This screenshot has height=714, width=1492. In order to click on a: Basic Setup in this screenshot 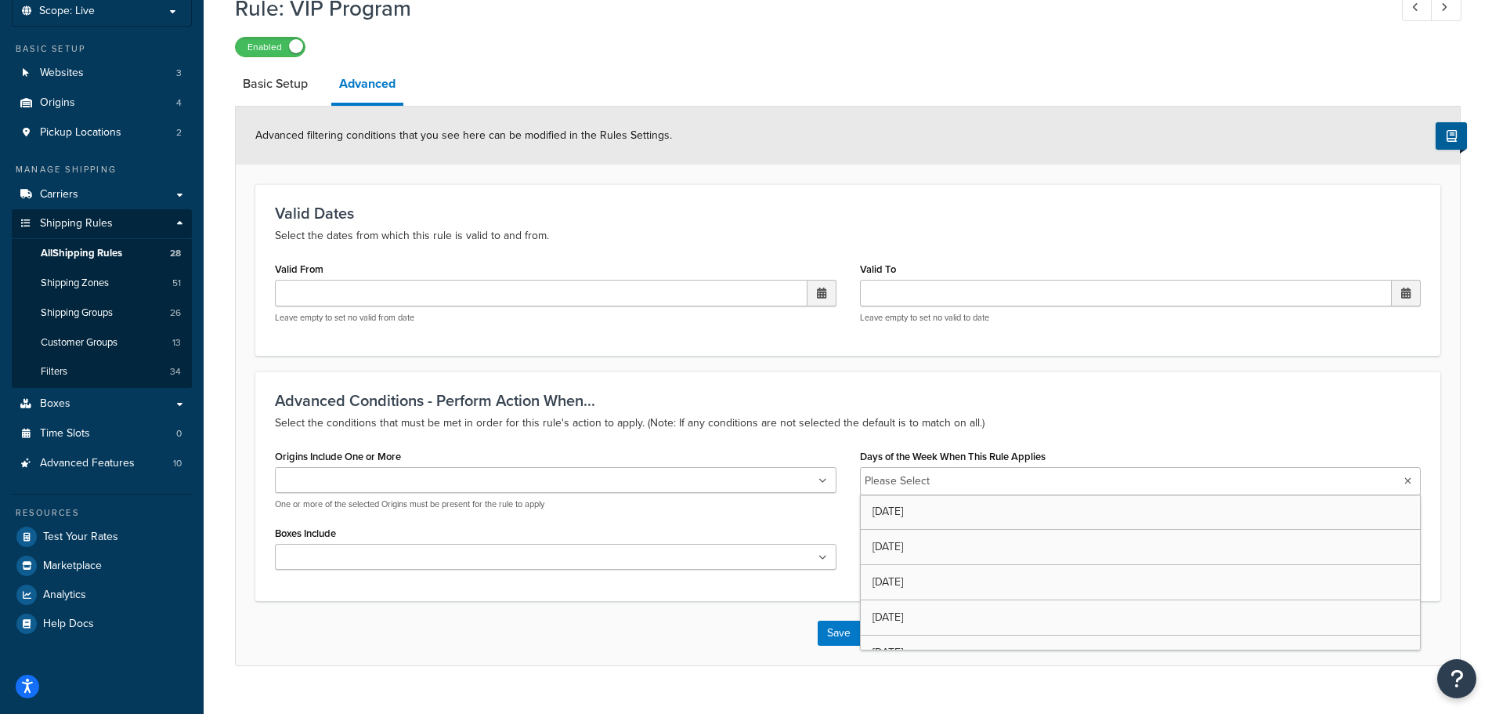, I will do `click(275, 84)`.